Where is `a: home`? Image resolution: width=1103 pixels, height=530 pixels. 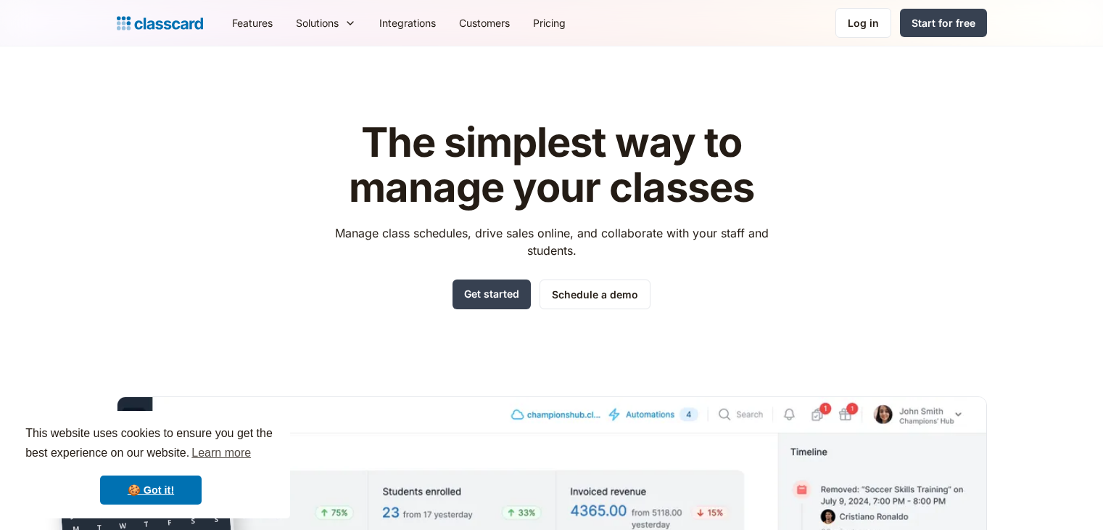
a: home is located at coordinates (160, 23).